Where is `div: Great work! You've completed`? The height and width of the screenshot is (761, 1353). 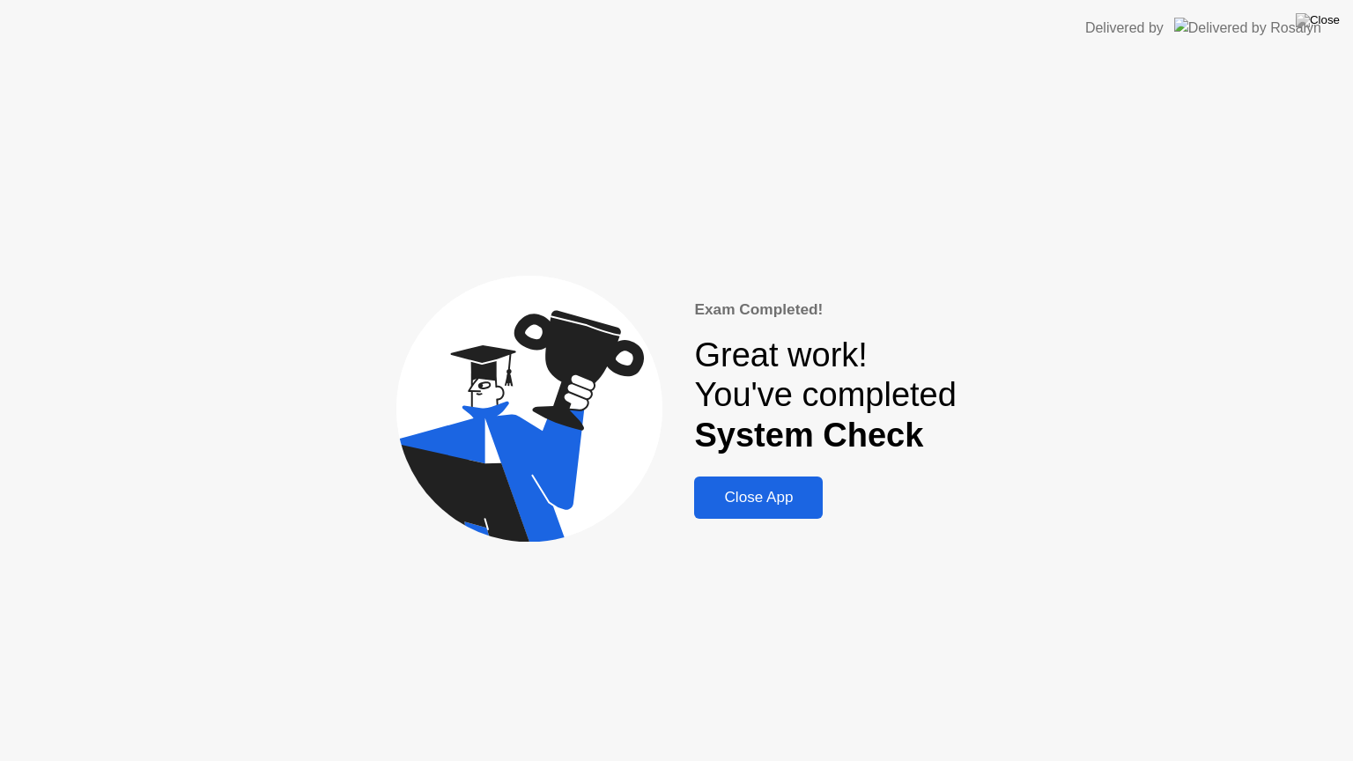 div: Great work! You've completed is located at coordinates (824, 395).